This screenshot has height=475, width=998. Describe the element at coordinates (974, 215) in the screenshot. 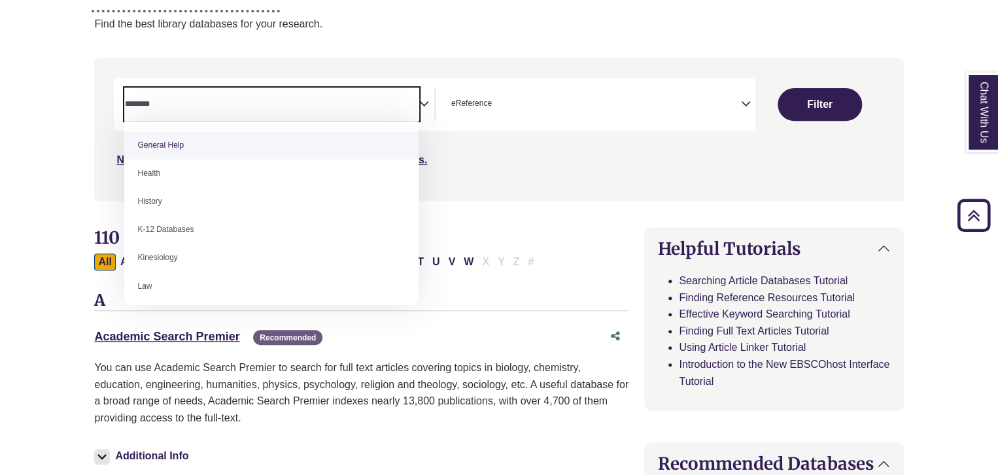

I see `a: Back to Top` at that location.